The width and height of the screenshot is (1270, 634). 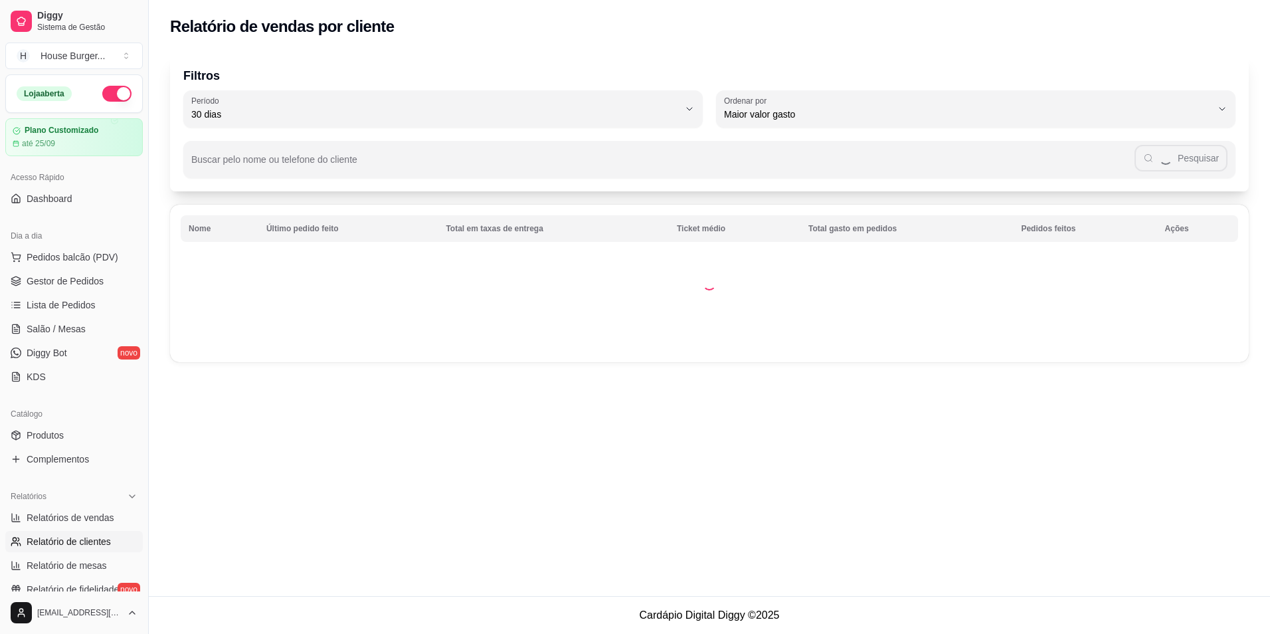 I want to click on a: Produtos, so click(x=74, y=435).